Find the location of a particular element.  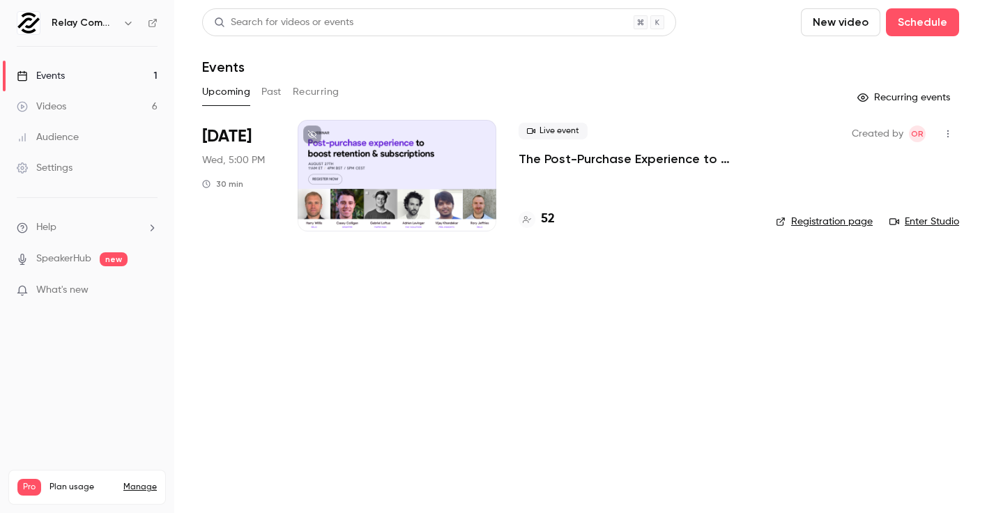

div: Videos is located at coordinates (41, 107).